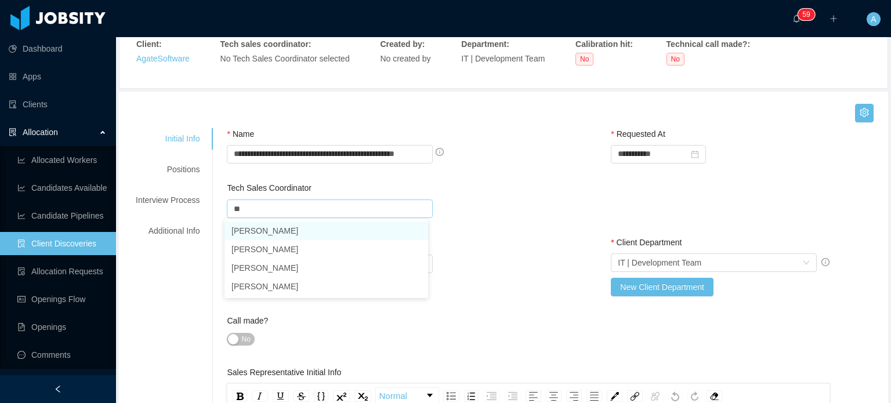 The image size is (891, 403). I want to click on p: 9, so click(808, 15).